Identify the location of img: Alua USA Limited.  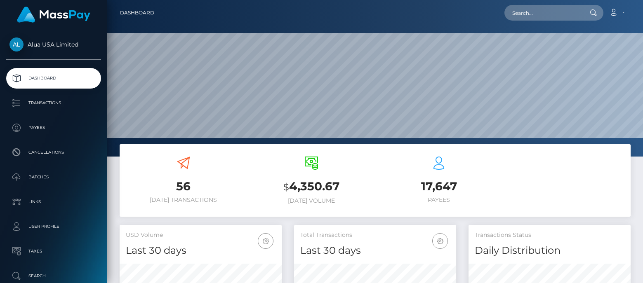
(16, 45).